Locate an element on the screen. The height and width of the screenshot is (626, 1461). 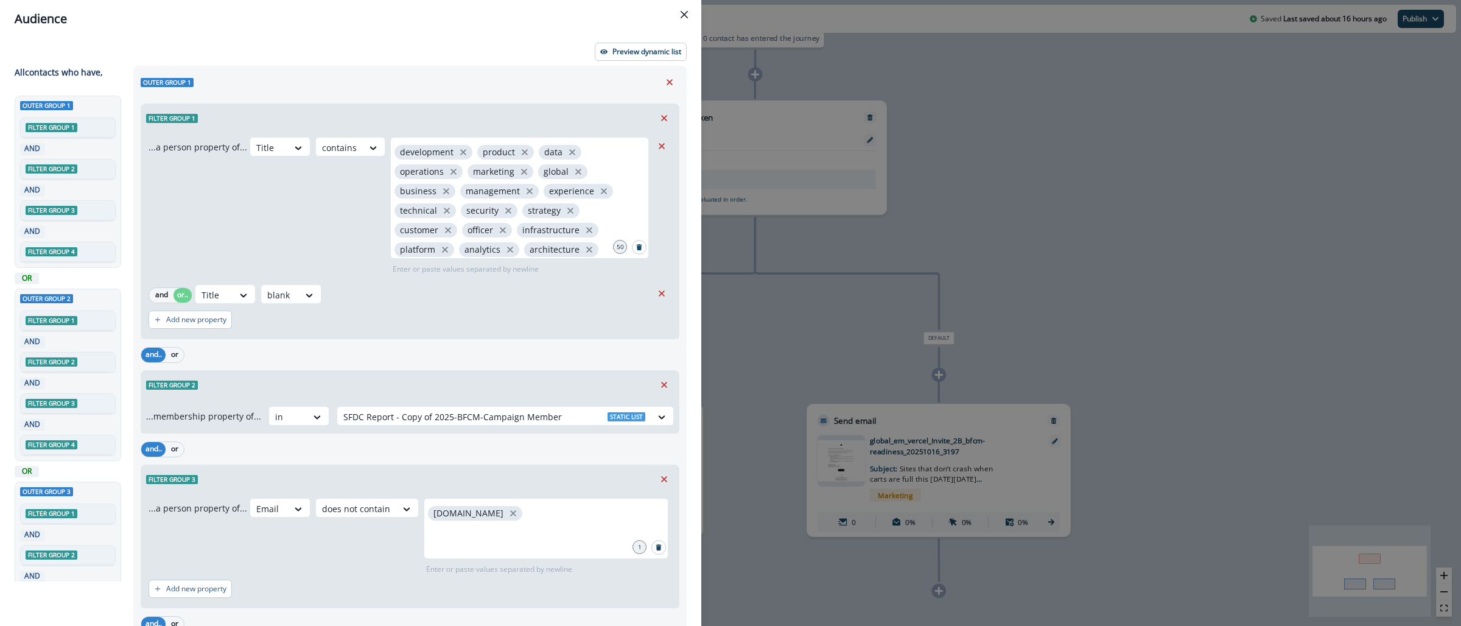
button: Close is located at coordinates (684, 15).